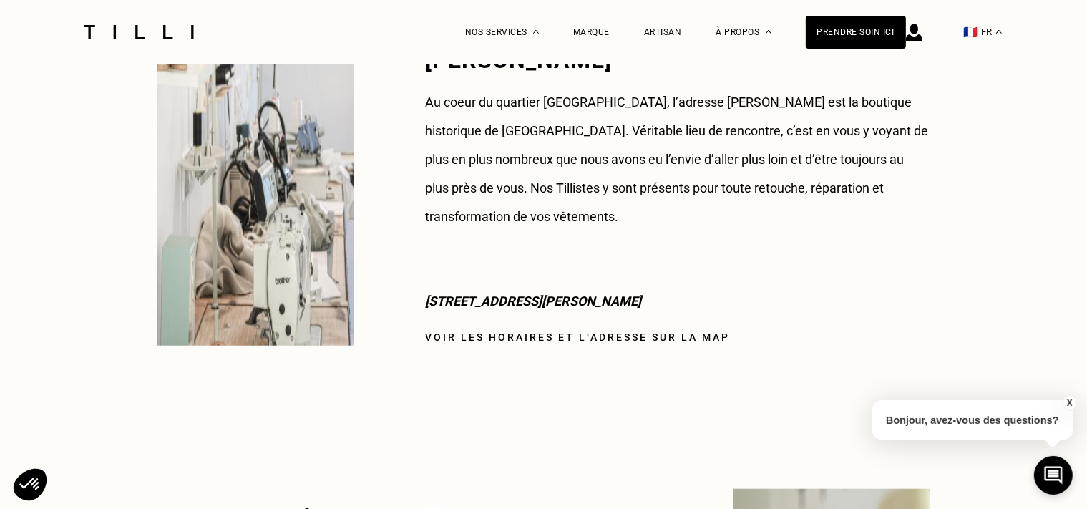 This screenshot has height=509, width=1087. Describe the element at coordinates (856, 32) in the screenshot. I see `div: Prendre soin ici` at that location.